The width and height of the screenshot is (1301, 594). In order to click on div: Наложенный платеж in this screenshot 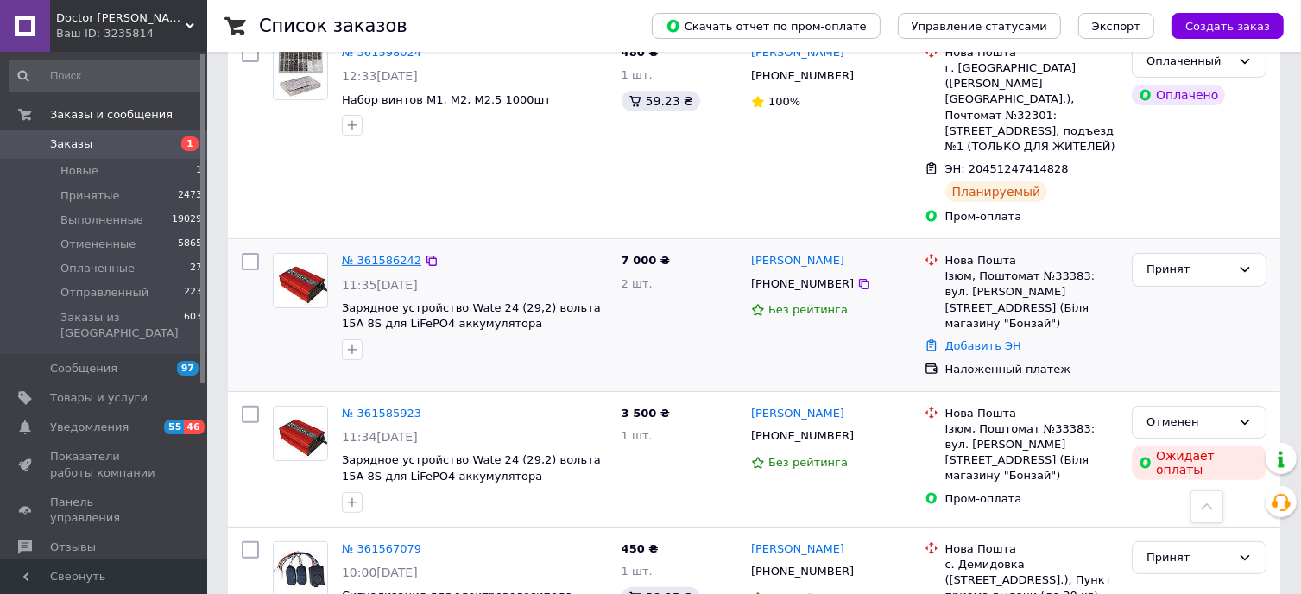, I will do `click(1032, 370)`.